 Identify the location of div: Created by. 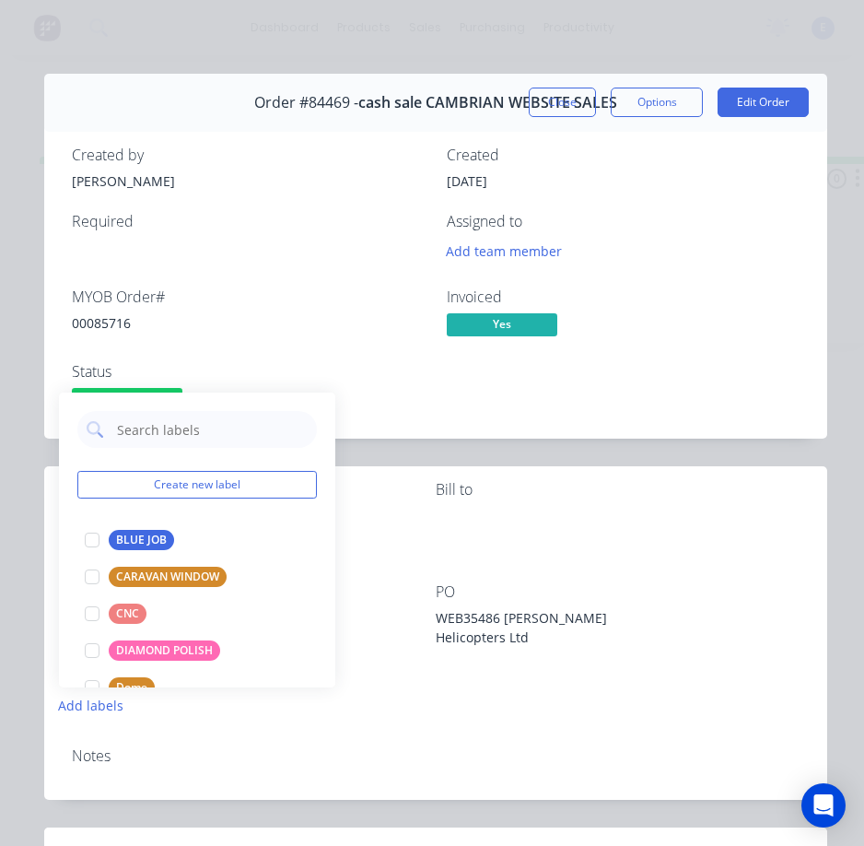
(248, 155).